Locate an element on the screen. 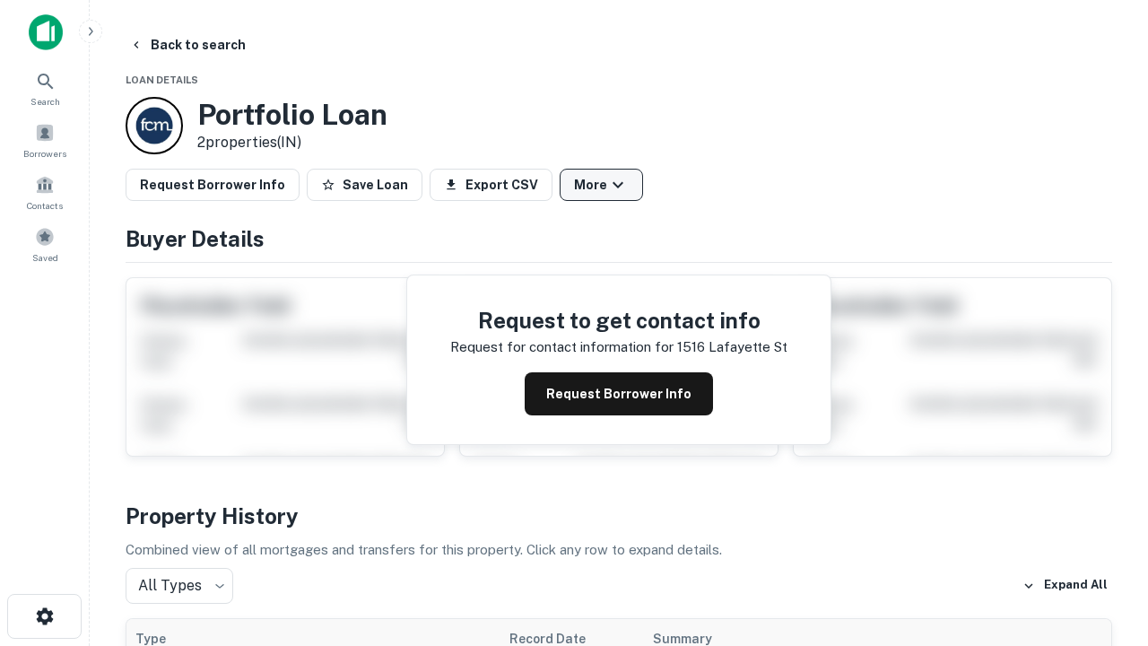 The height and width of the screenshot is (646, 1148). span: Contacts is located at coordinates (45, 205).